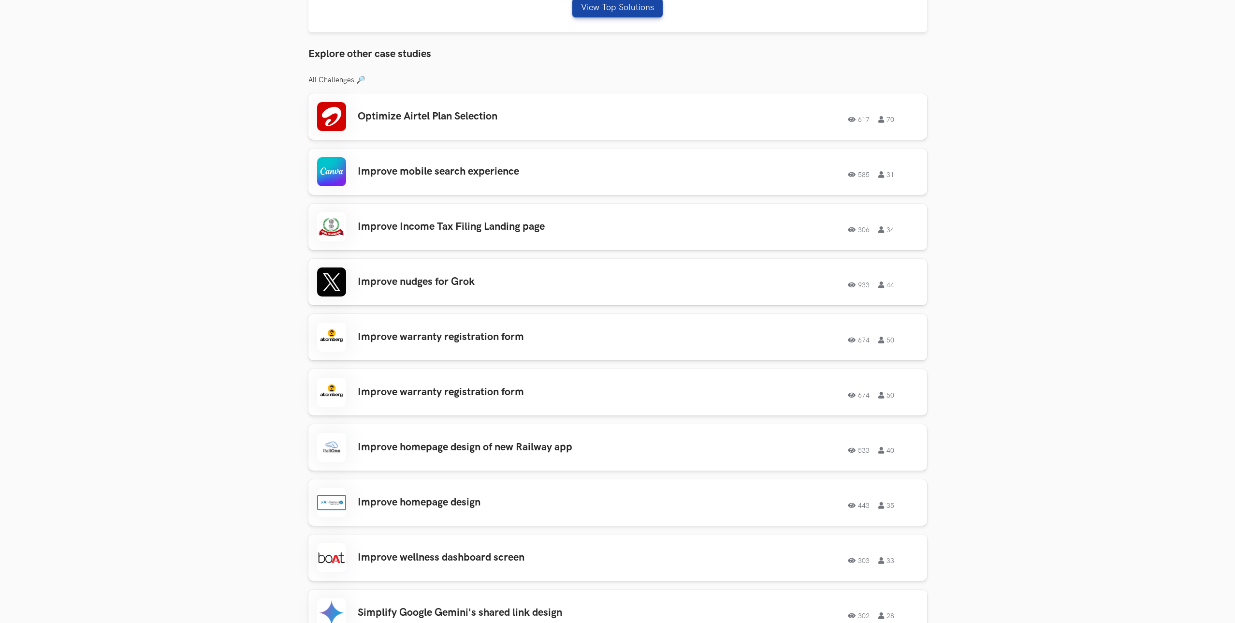 Image resolution: width=1235 pixels, height=623 pixels. I want to click on h3: Improve wellness dashboard screen, so click(495, 557).